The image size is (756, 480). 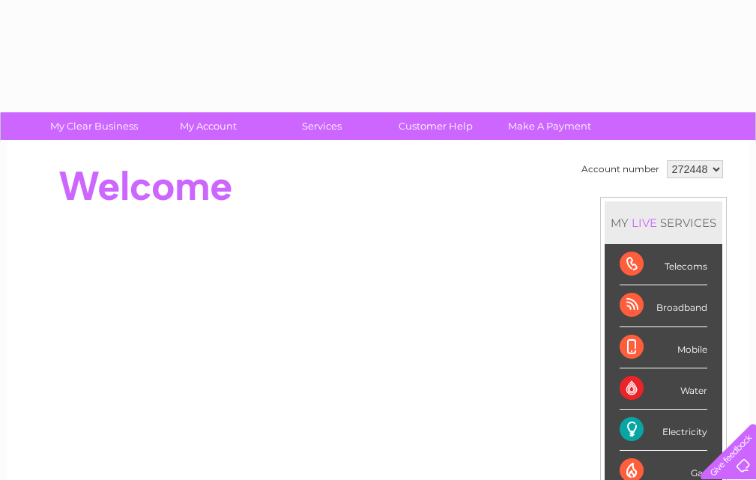 I want to click on div: Broadband, so click(x=663, y=306).